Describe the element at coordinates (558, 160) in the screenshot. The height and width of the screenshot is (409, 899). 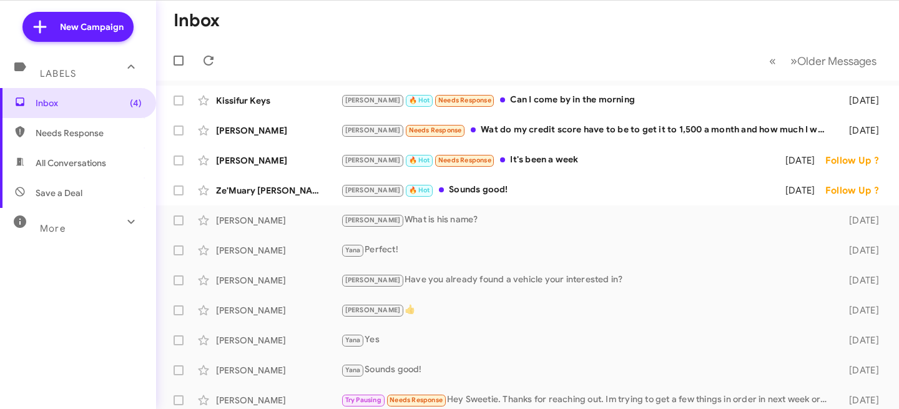
I see `div: It's been a week` at that location.